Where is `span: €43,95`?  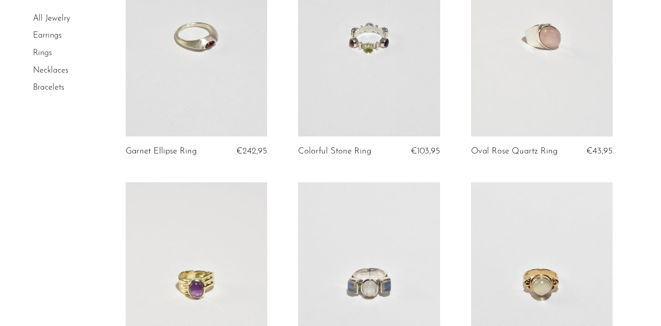 span: €43,95 is located at coordinates (599, 151).